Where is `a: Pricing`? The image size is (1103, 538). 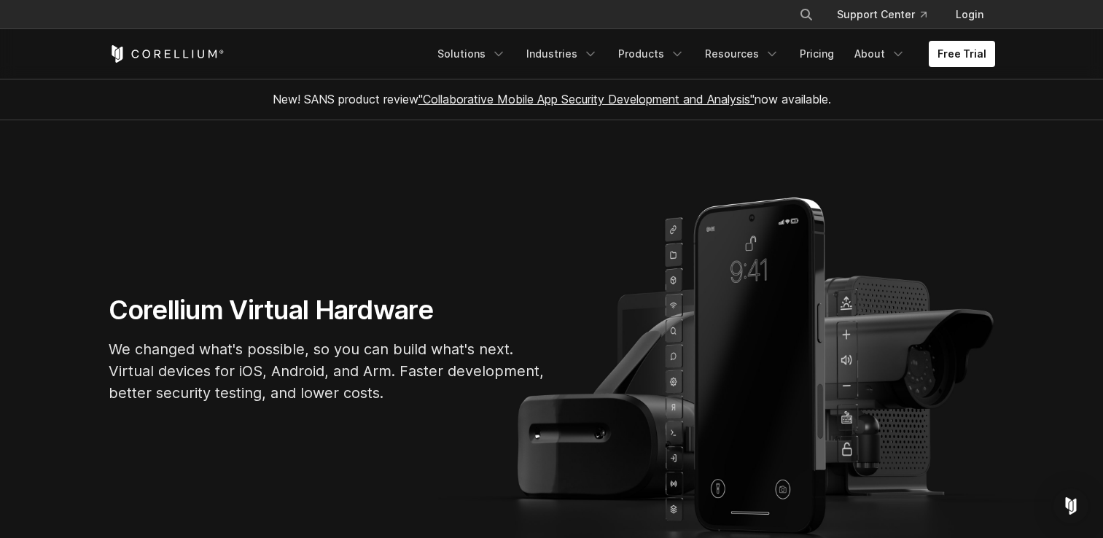
a: Pricing is located at coordinates (816, 54).